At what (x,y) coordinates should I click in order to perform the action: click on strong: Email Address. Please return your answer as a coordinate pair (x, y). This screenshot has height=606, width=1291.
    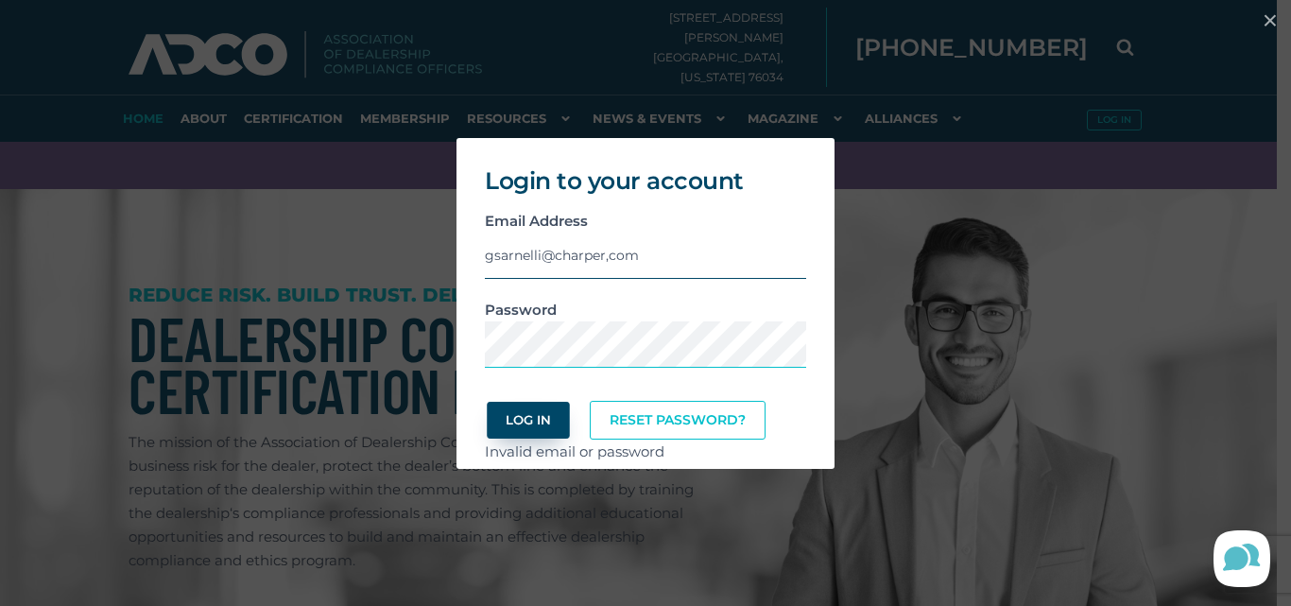
    Looking at the image, I should click on (536, 220).